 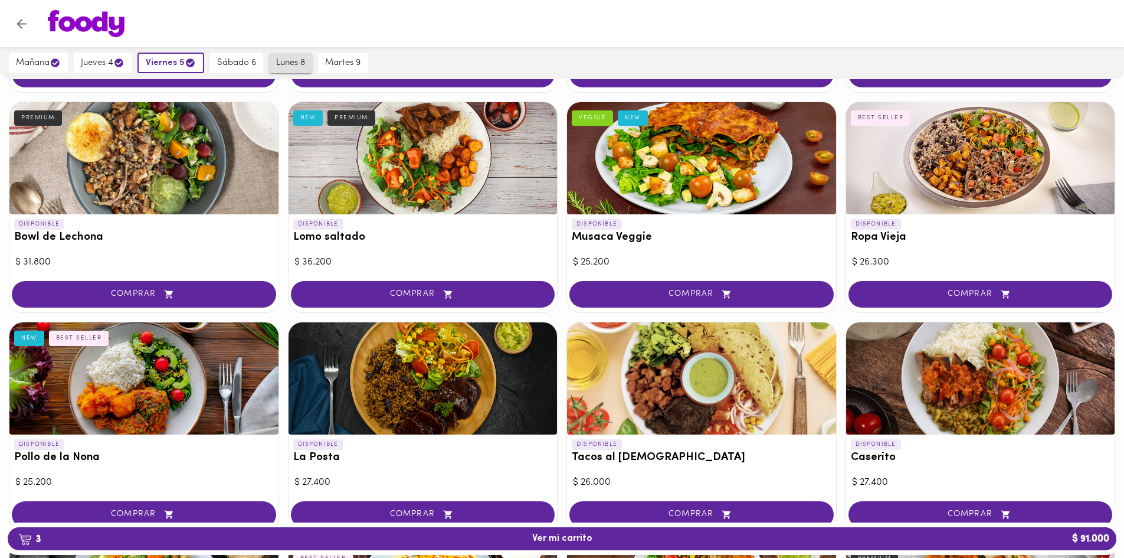 I want to click on h3: Musaca Veggie, so click(x=702, y=237).